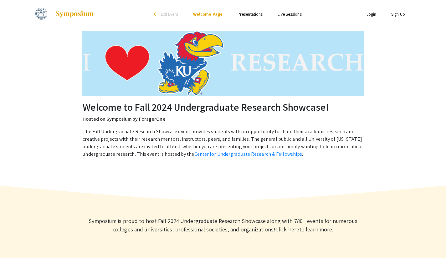 The height and width of the screenshot is (258, 446). What do you see at coordinates (156, 14) in the screenshot?
I see `div: arrow_back_ios` at bounding box center [156, 14].